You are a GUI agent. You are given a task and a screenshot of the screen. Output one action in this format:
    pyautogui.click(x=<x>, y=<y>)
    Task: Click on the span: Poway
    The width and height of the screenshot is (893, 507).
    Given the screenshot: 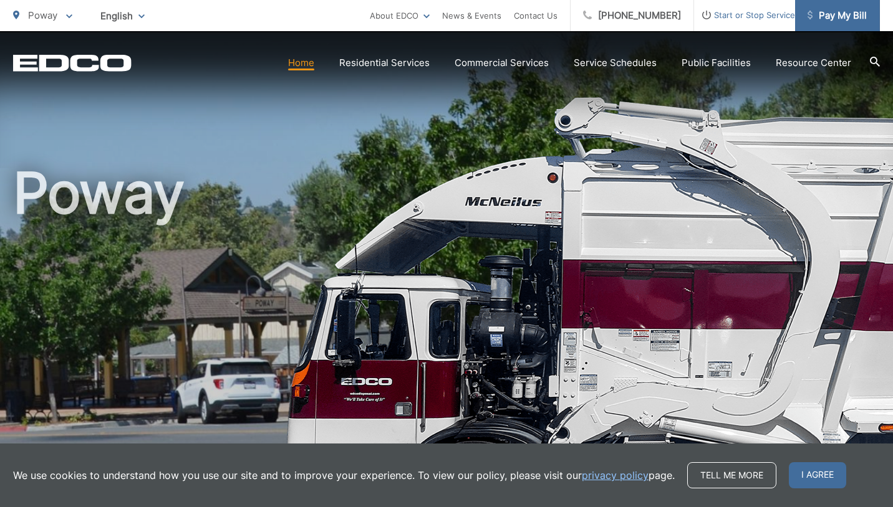 What is the action you would take?
    pyautogui.click(x=42, y=15)
    